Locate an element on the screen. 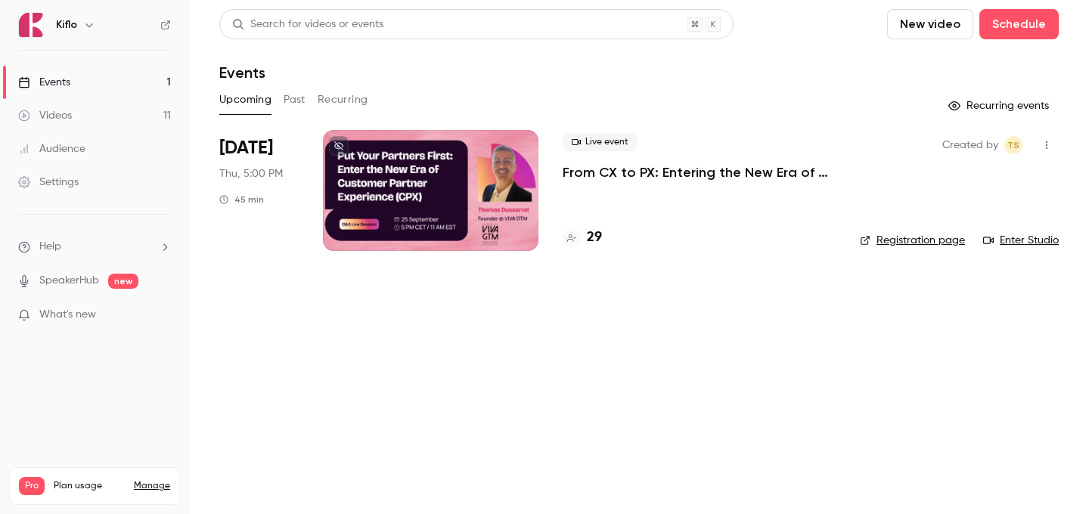 The width and height of the screenshot is (1089, 514). button: Past is located at coordinates (294, 100).